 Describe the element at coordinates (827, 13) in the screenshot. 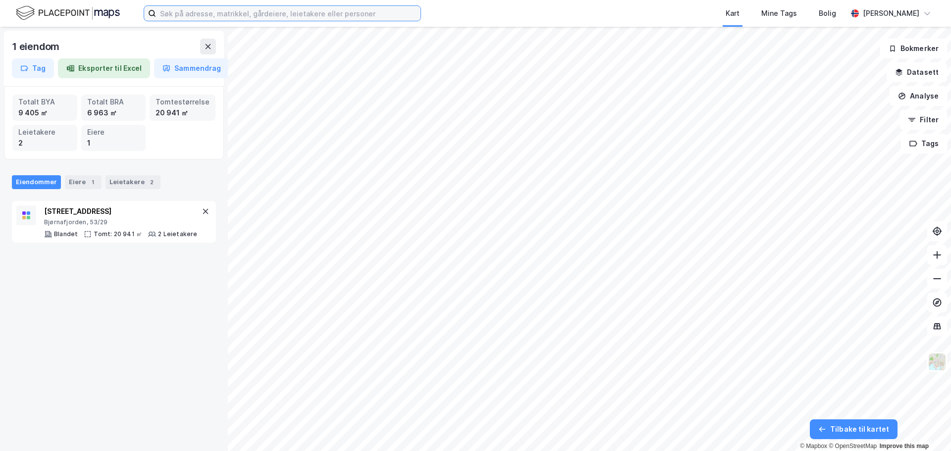

I see `div: Bolig` at that location.